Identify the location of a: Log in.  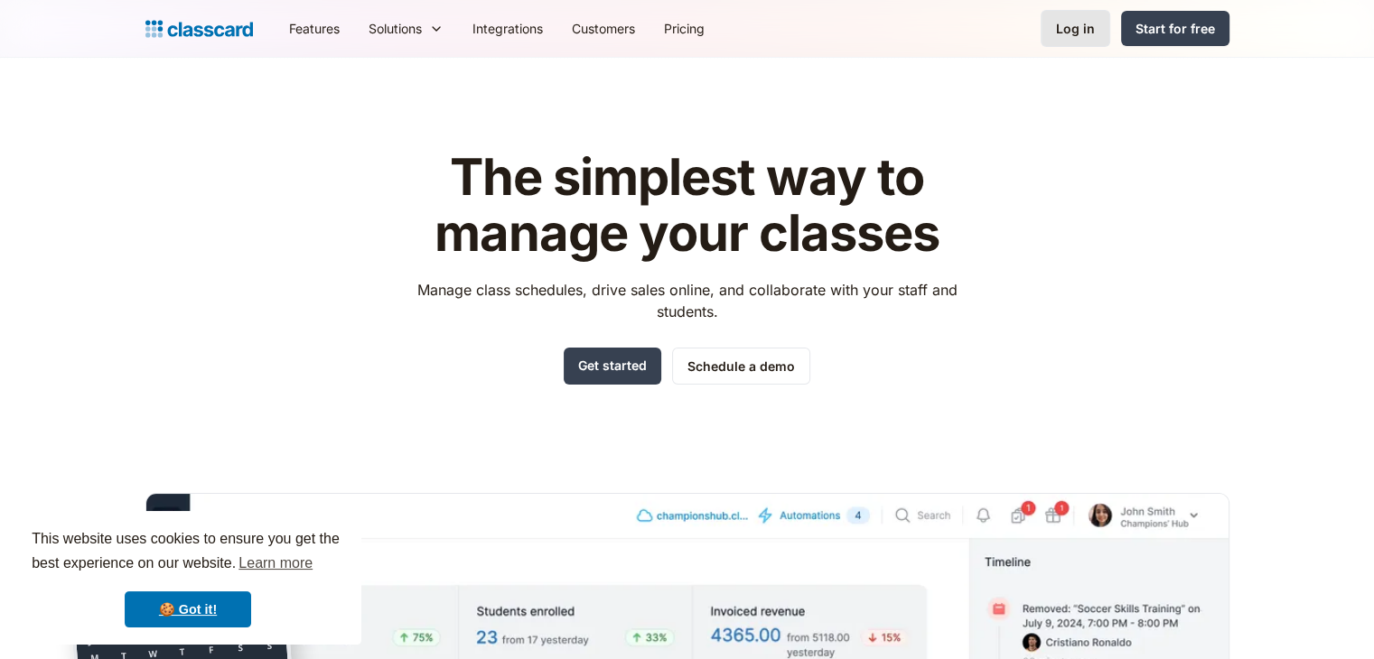
(1075, 28).